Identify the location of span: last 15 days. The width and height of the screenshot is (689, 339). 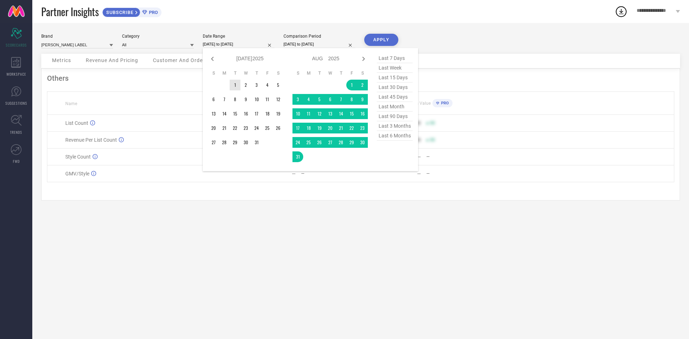
(395, 77).